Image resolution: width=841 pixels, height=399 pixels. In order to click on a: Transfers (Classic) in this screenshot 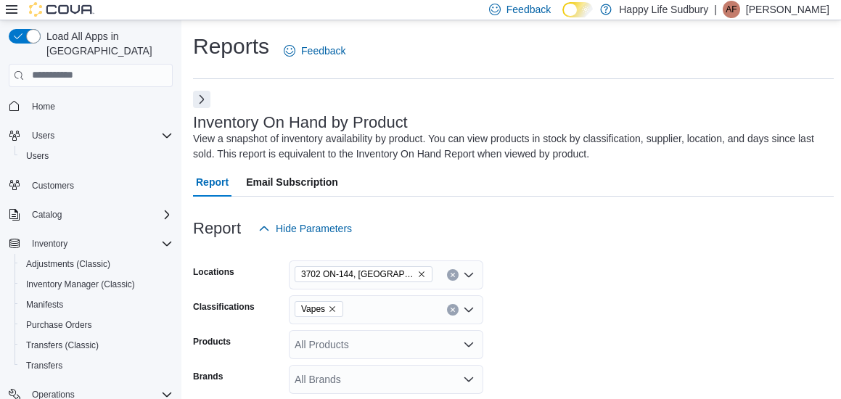, I will do `click(62, 345)`.